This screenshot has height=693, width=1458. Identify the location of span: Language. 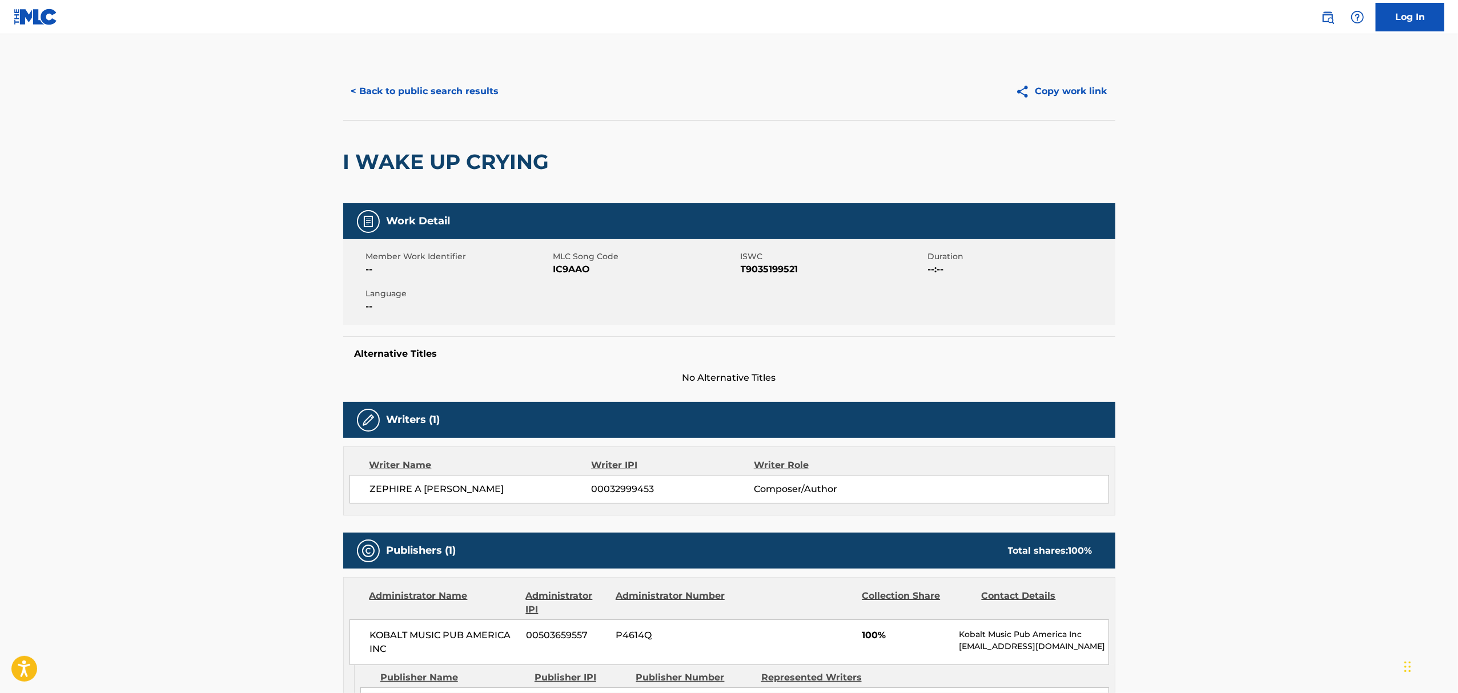
(458, 293).